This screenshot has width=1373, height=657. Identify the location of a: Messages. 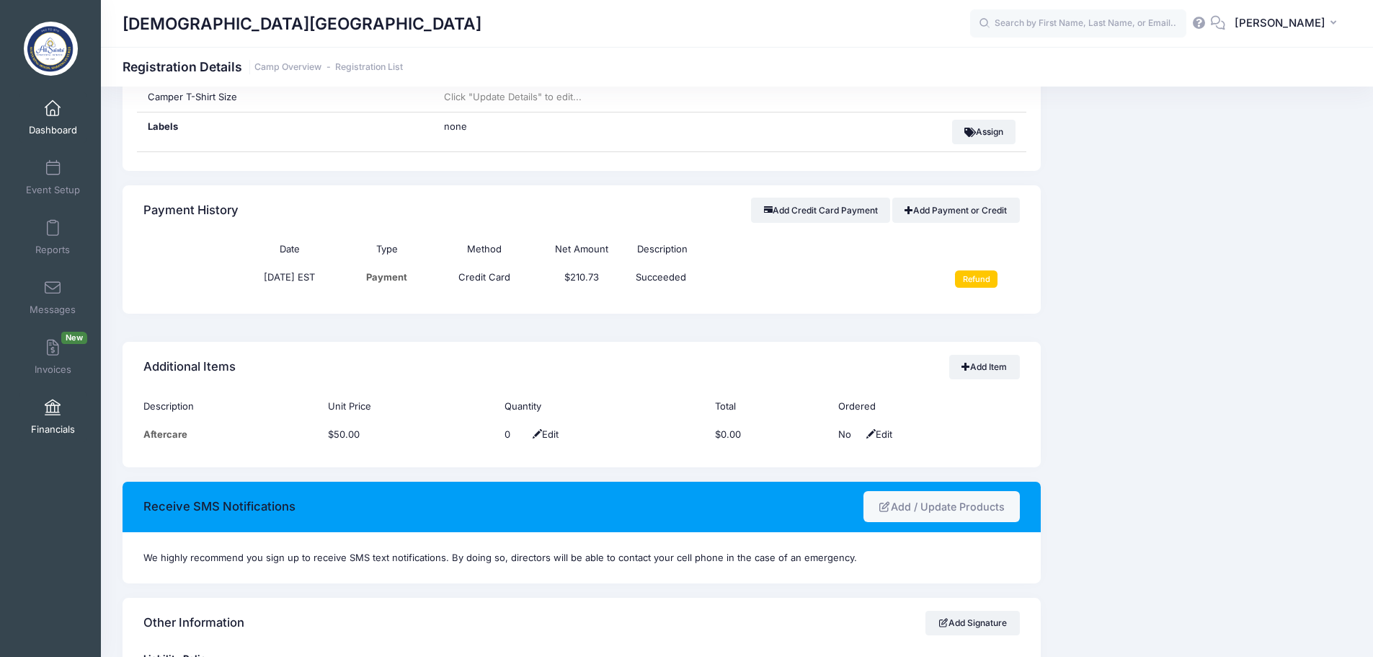
(53, 297).